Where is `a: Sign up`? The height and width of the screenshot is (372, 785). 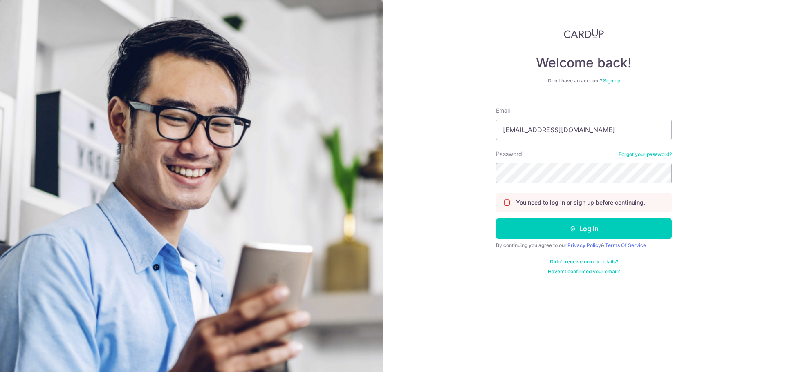 a: Sign up is located at coordinates (611, 81).